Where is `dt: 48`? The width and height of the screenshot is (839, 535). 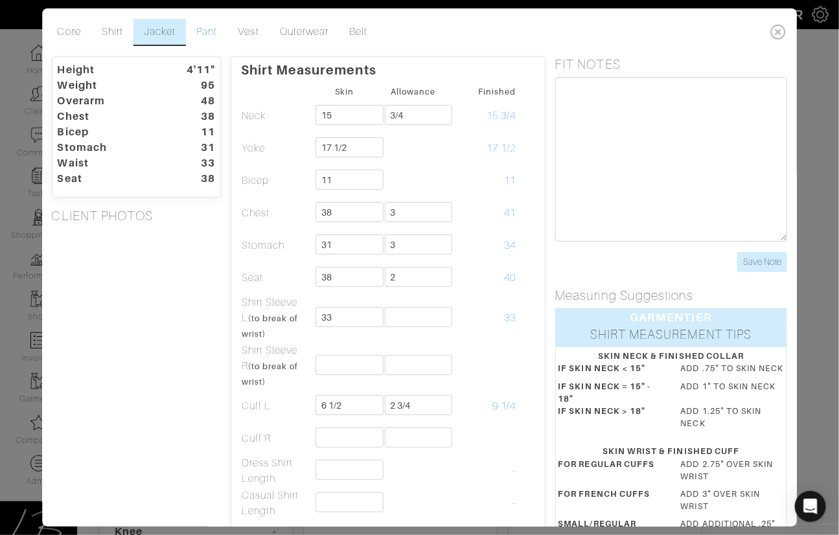 dt: 48 is located at coordinates (195, 101).